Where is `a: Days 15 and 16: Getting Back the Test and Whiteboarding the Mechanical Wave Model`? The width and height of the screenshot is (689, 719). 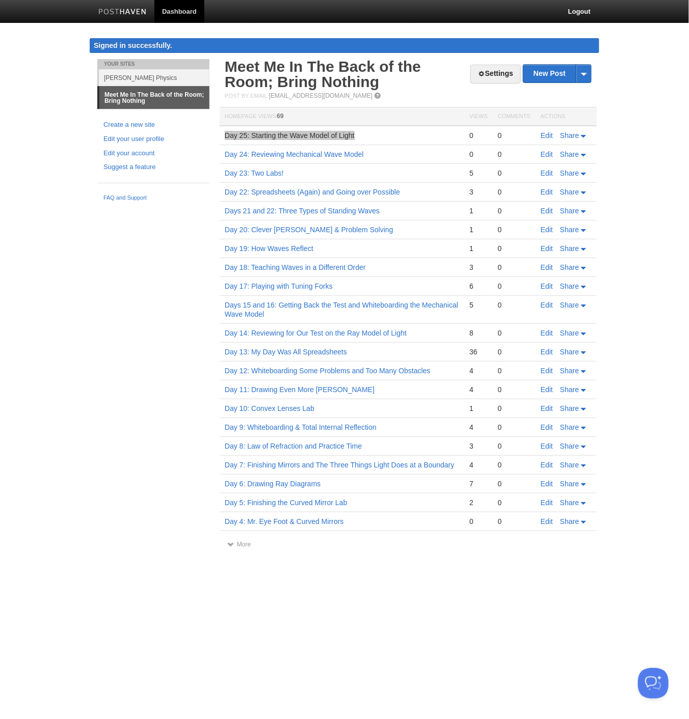
a: Days 15 and 16: Getting Back the Test and Whiteboarding the Mechanical Wave Model is located at coordinates (341, 310).